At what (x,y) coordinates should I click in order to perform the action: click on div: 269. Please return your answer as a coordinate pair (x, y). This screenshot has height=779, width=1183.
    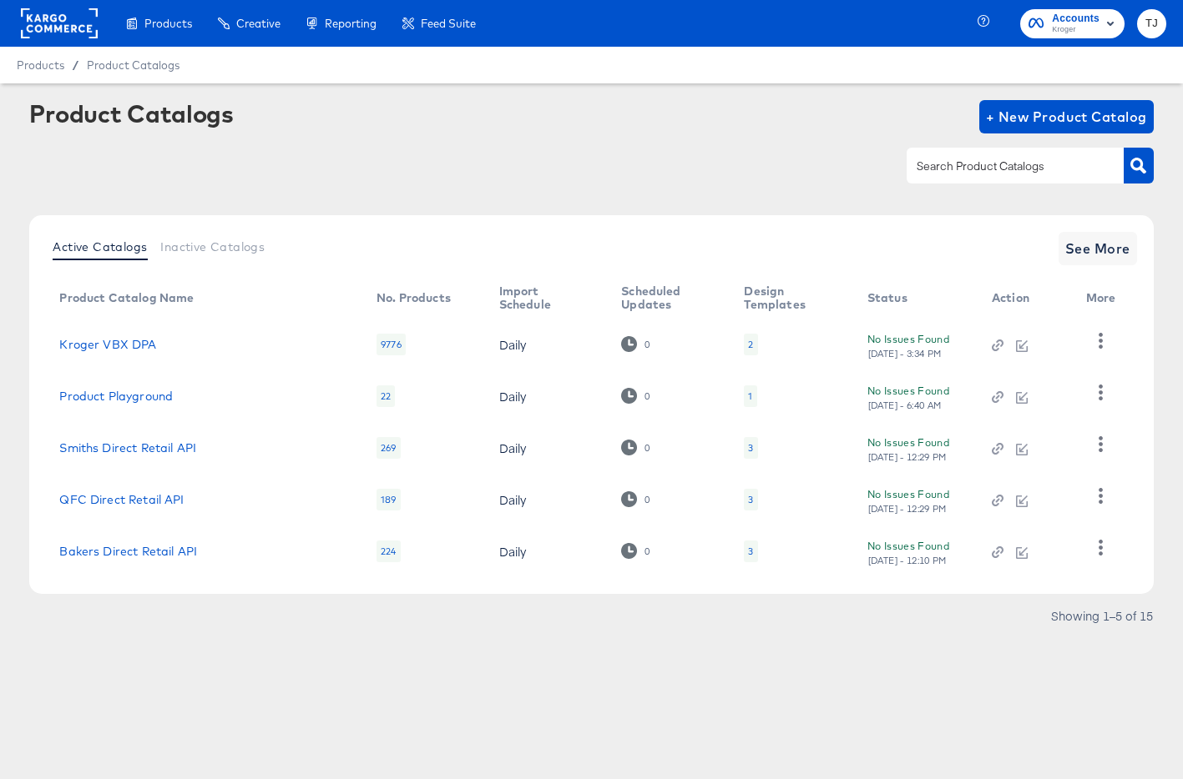
    Looking at the image, I should click on (388, 448).